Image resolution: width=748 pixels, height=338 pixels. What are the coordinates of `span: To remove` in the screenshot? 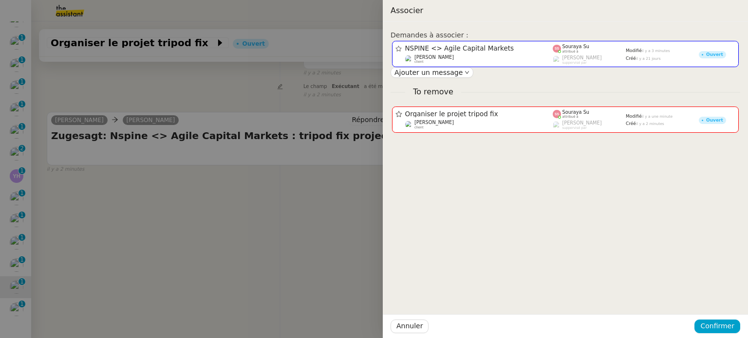 It's located at (433, 92).